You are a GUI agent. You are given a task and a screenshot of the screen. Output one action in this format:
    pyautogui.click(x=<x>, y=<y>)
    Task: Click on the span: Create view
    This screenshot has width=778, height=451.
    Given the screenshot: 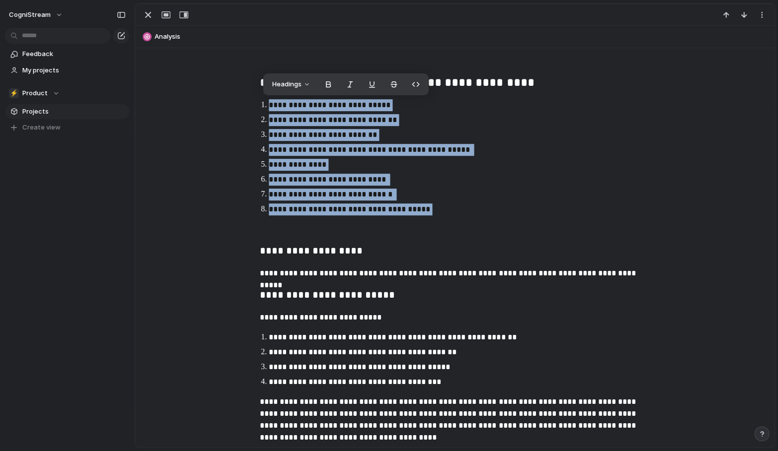 What is the action you would take?
    pyautogui.click(x=41, y=128)
    